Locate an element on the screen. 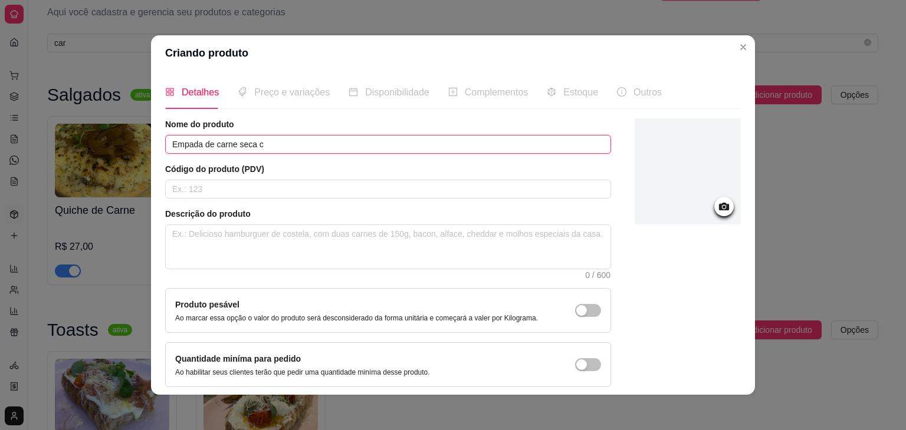 The height and width of the screenshot is (430, 906). span: info-circle is located at coordinates (621, 92).